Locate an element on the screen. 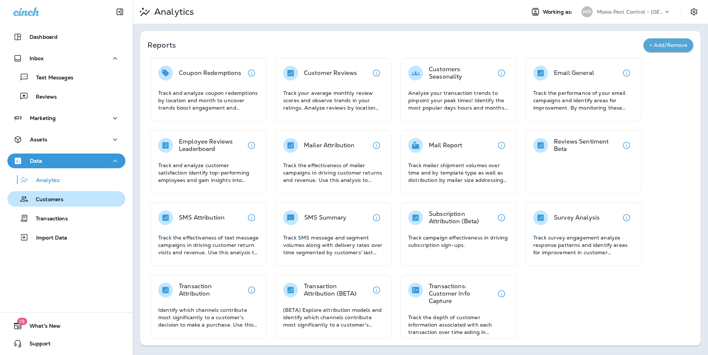 This screenshot has width=708, height=355. p: Assets is located at coordinates (38, 139).